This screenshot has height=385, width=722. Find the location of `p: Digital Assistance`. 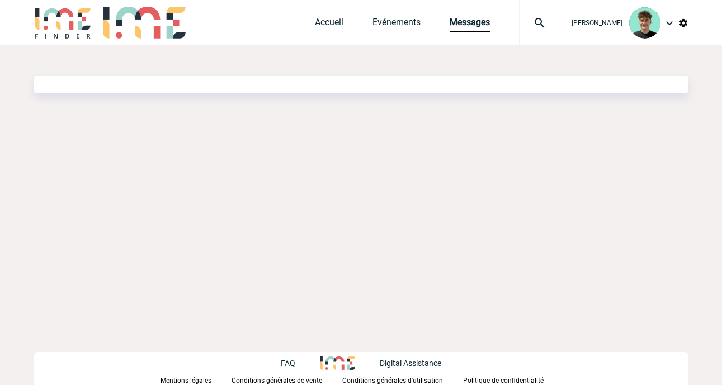

p: Digital Assistance is located at coordinates (410, 363).